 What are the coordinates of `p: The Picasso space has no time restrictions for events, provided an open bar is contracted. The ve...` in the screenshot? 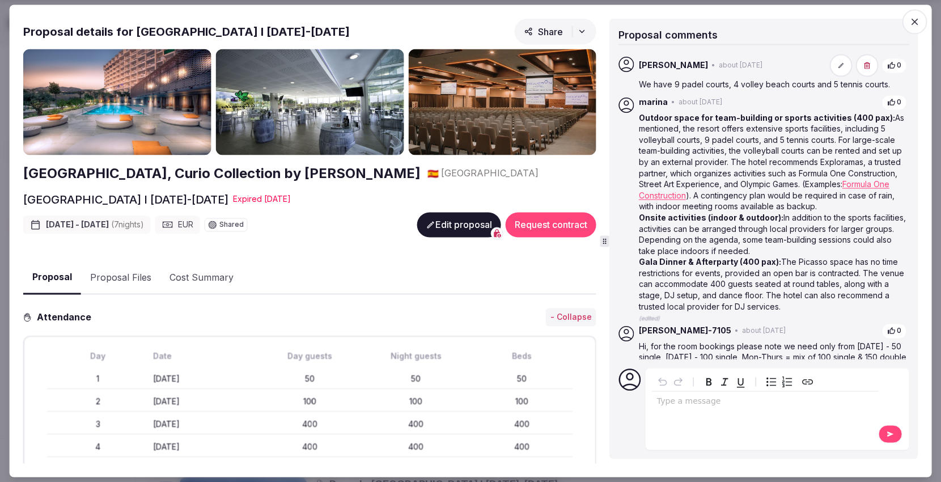 It's located at (773, 285).